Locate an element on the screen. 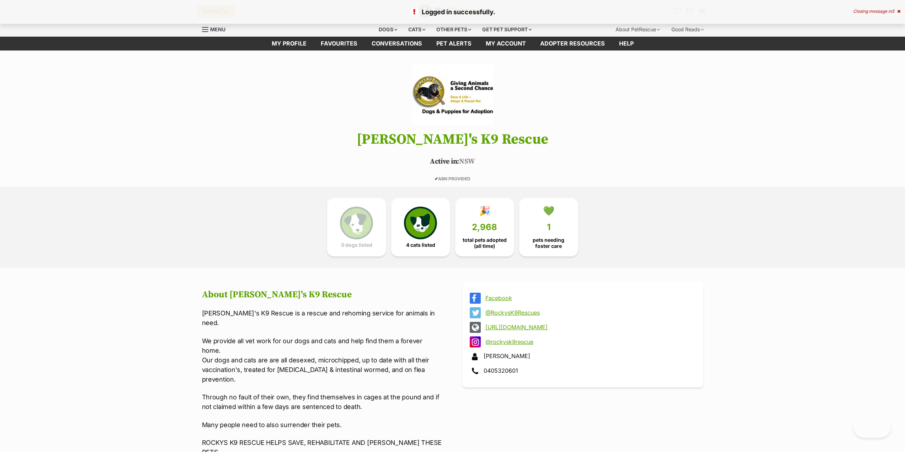  a: My account is located at coordinates (506, 43).